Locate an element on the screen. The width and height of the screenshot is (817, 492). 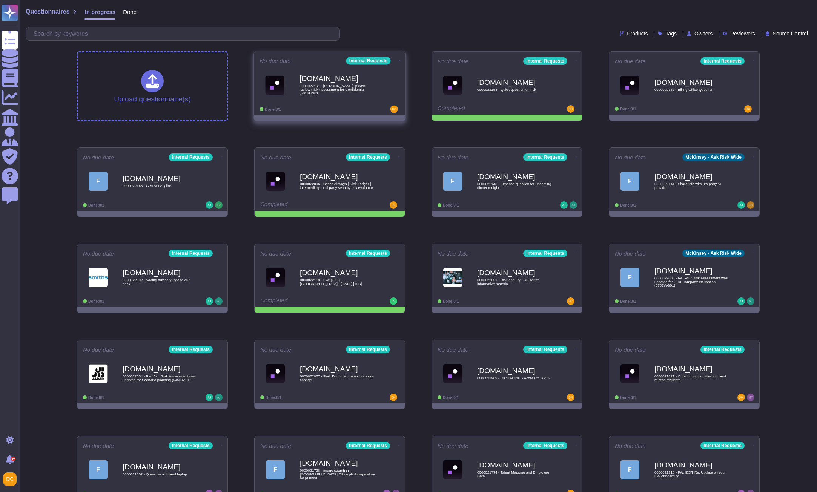
button: user is located at coordinates (12, 479).